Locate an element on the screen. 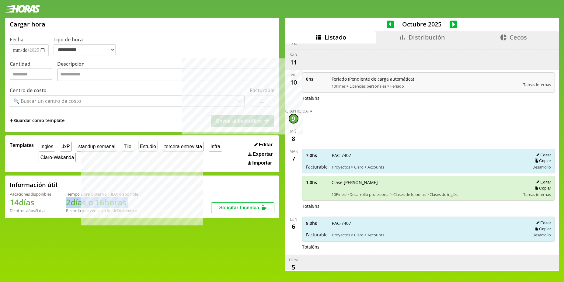 The width and height of the screenshot is (564, 282). span: Feriado (Pendiente de carga automática) is located at coordinates (426, 79).